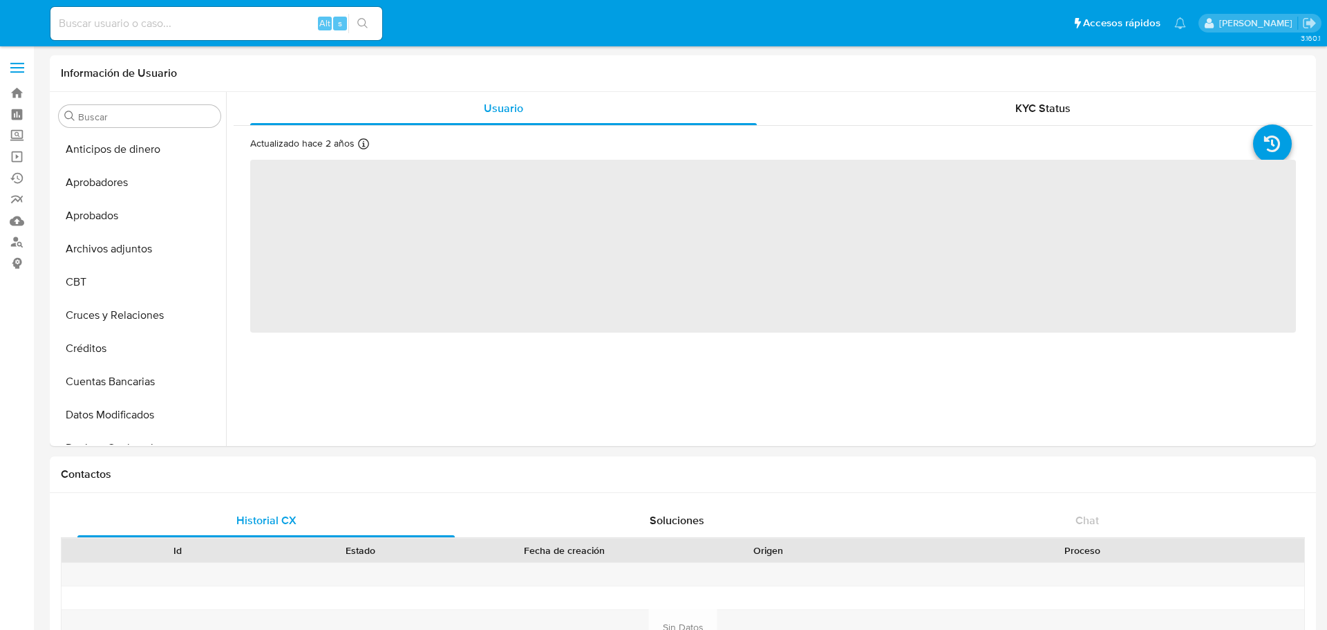  What do you see at coordinates (564, 550) in the screenshot?
I see `div: Fecha de creación` at bounding box center [564, 550].